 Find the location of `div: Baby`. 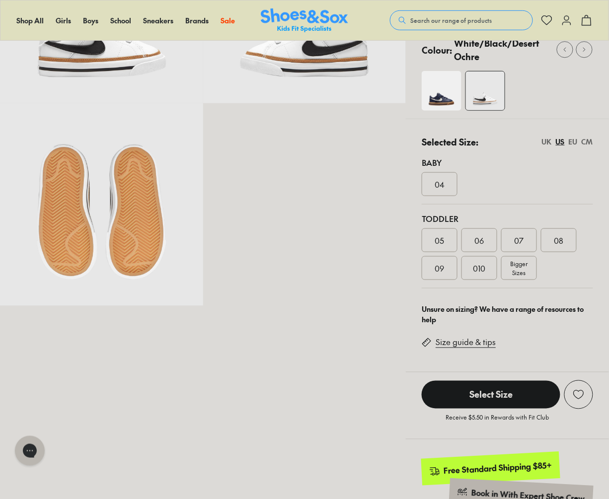

div: Baby is located at coordinates (507, 162).